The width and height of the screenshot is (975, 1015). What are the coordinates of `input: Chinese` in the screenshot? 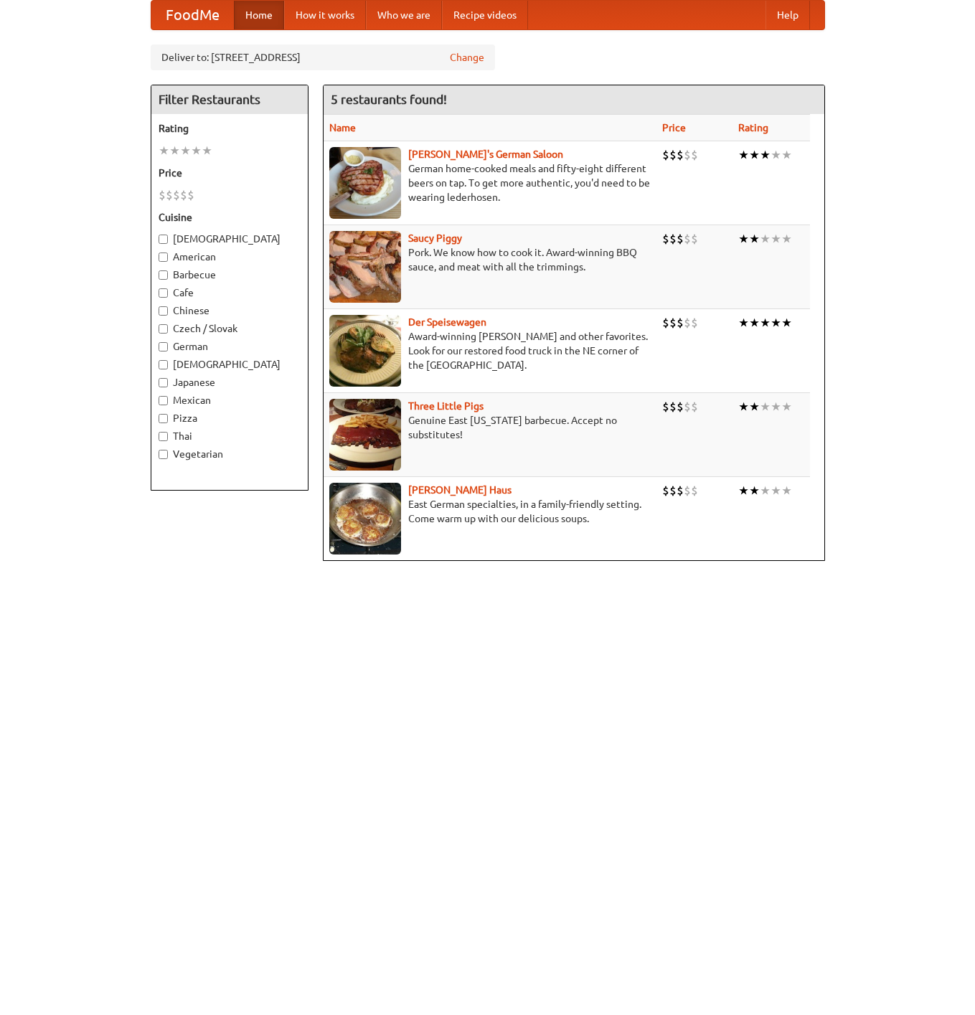 It's located at (163, 310).